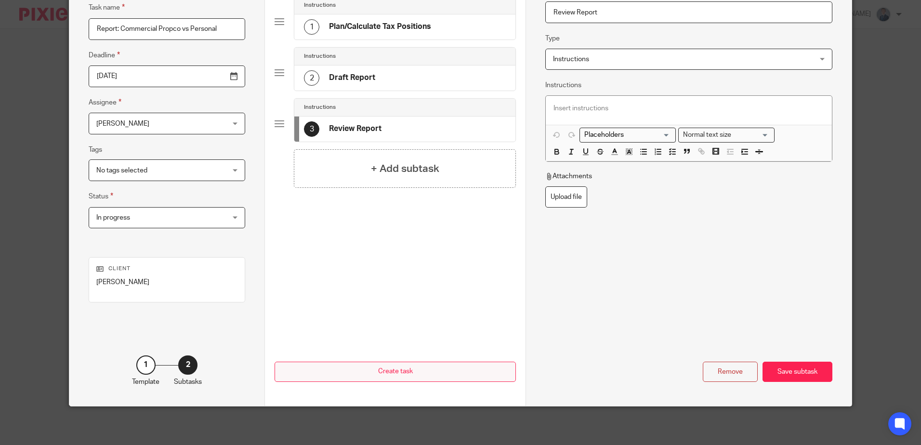 The width and height of the screenshot is (921, 445). Describe the element at coordinates (113, 218) in the screenshot. I see `span: In progress` at that location.